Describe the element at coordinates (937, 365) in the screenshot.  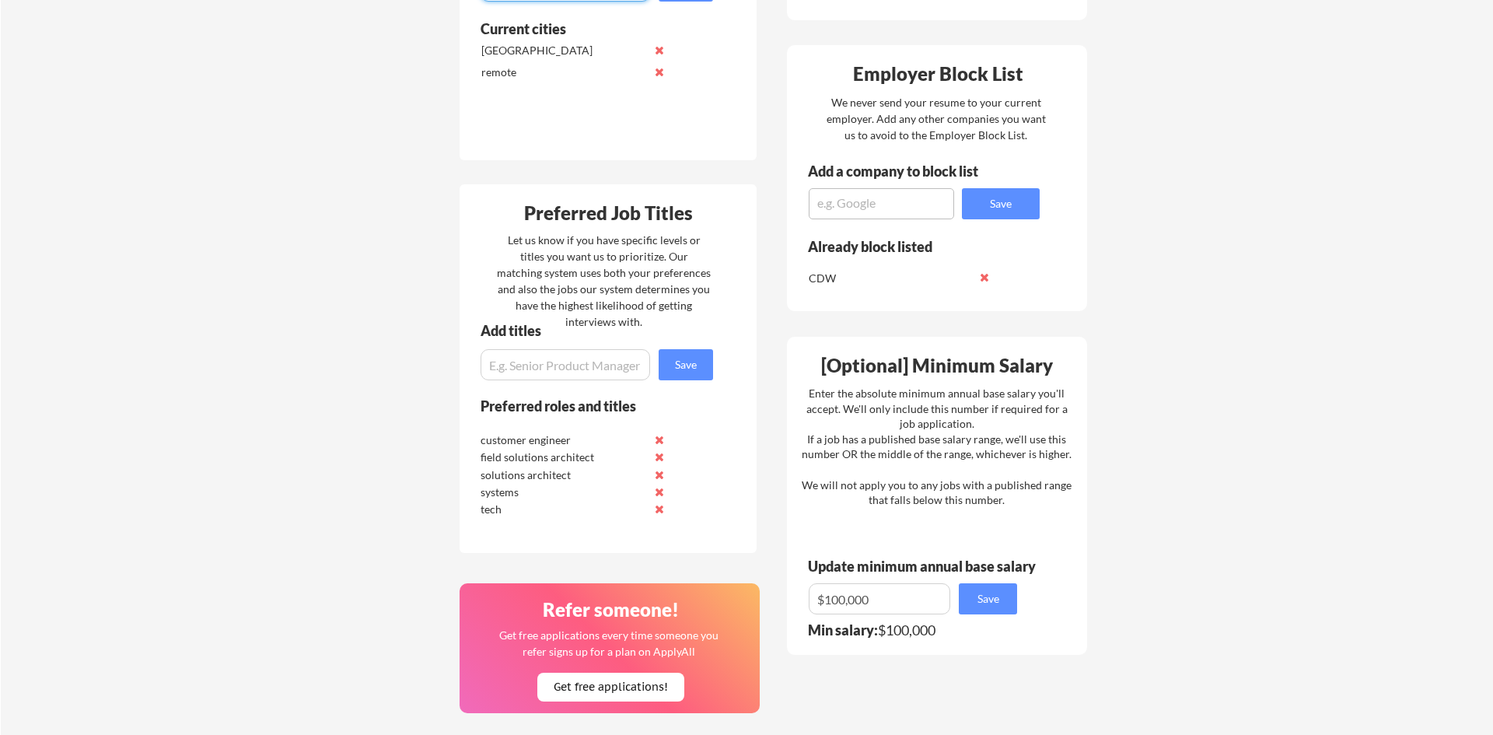
I see `div: [Optional] Minimum Salary` at that location.